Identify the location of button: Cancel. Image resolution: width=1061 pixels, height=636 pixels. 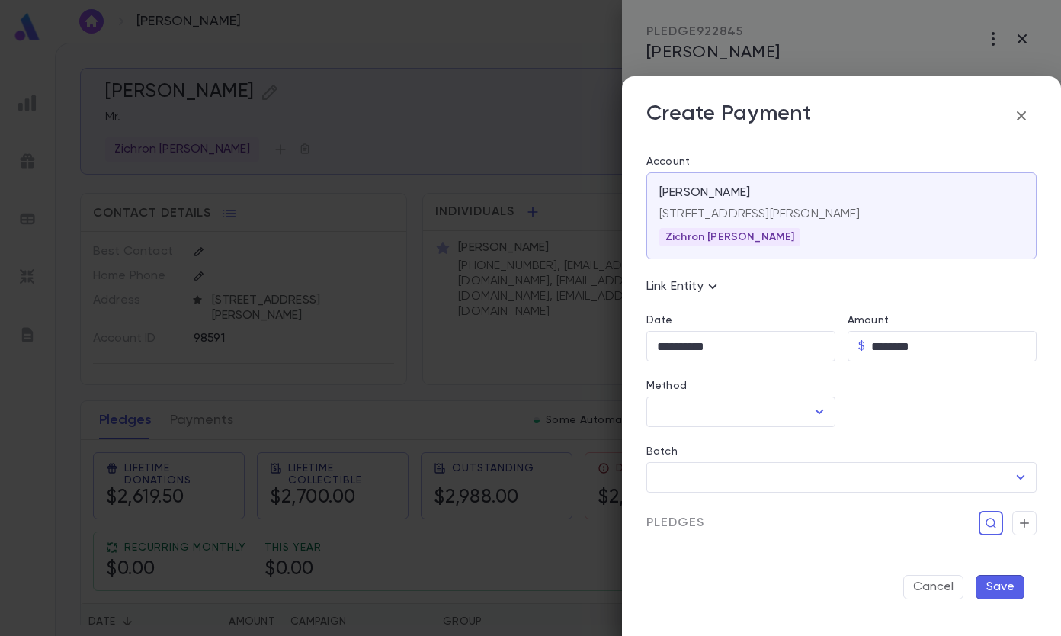
(933, 587).